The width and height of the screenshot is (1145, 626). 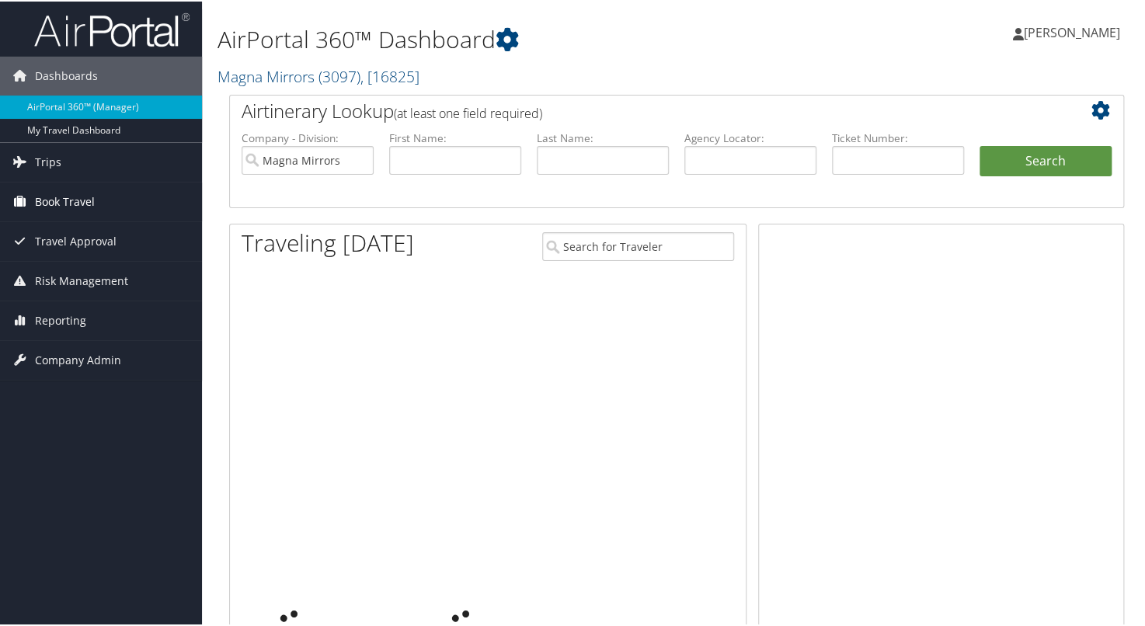 I want to click on span: Travel Approval, so click(x=75, y=240).